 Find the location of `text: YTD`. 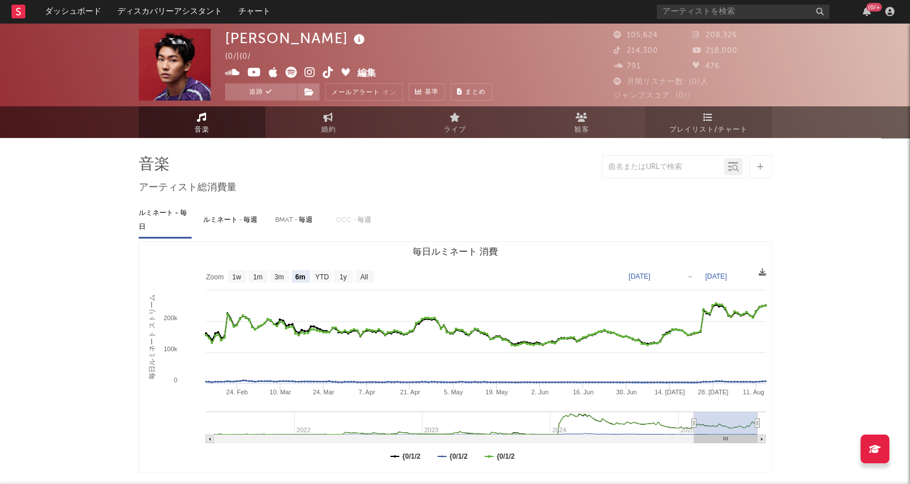

text: YTD is located at coordinates (322, 277).